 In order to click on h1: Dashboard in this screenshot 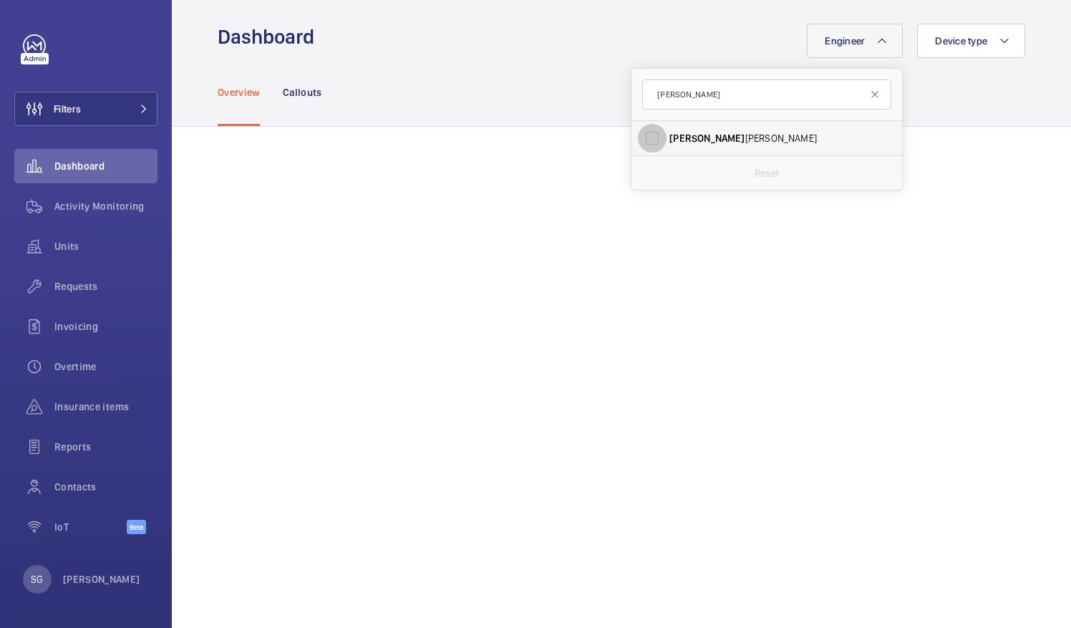, I will do `click(270, 37)`.